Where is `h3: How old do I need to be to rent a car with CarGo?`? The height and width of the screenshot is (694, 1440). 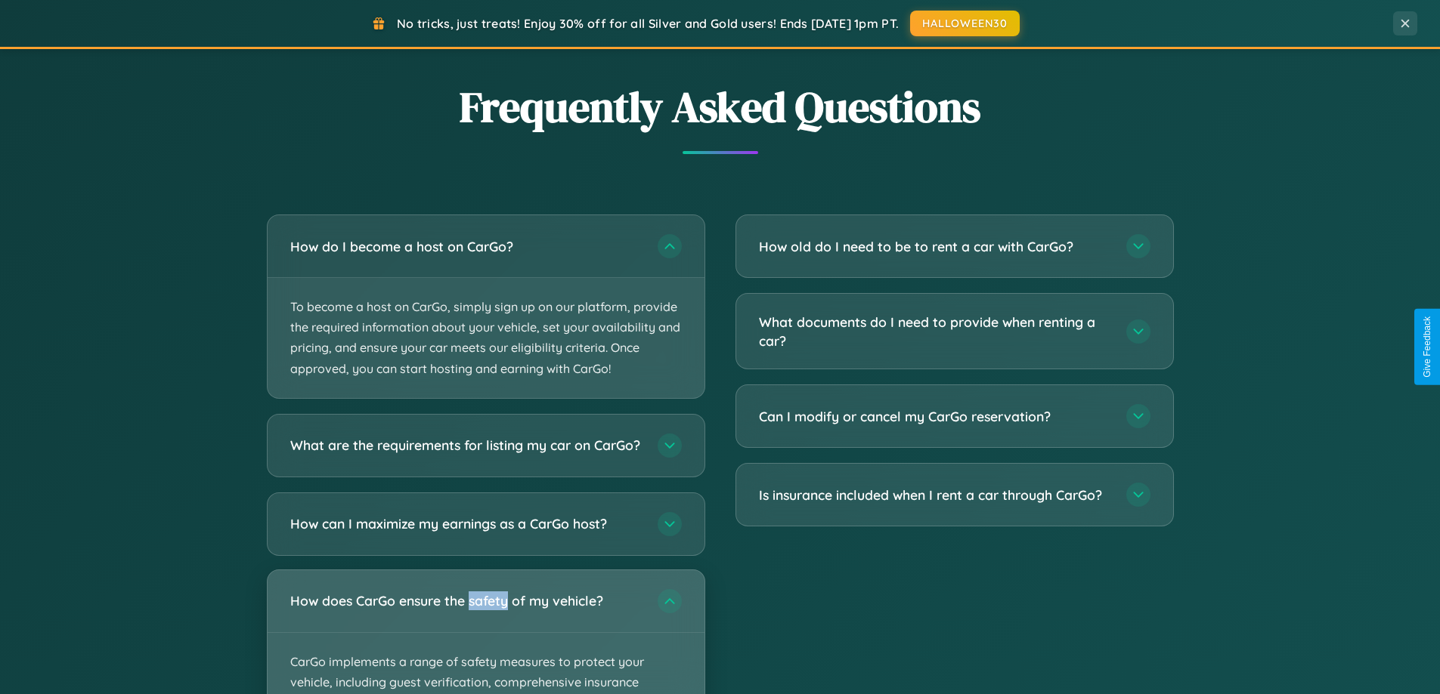 h3: How old do I need to be to rent a car with CarGo? is located at coordinates (935, 246).